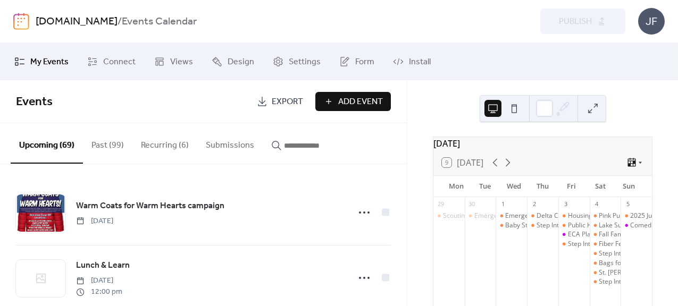 This screenshot has height=306, width=678. I want to click on div: Public Health Delta & Menominee Counties Flu Clinic, so click(574, 226).